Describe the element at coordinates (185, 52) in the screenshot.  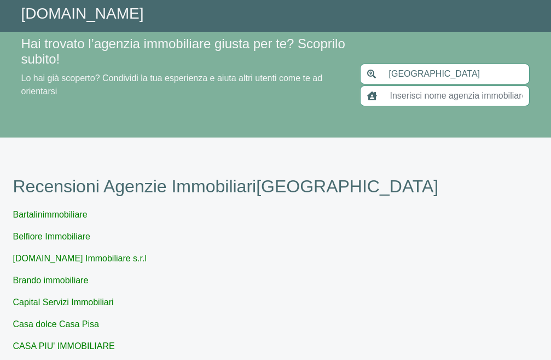
I see `h4: Hai trovato l’agenzia immobiliare giusta per te? Scoprilo subito!` at that location.